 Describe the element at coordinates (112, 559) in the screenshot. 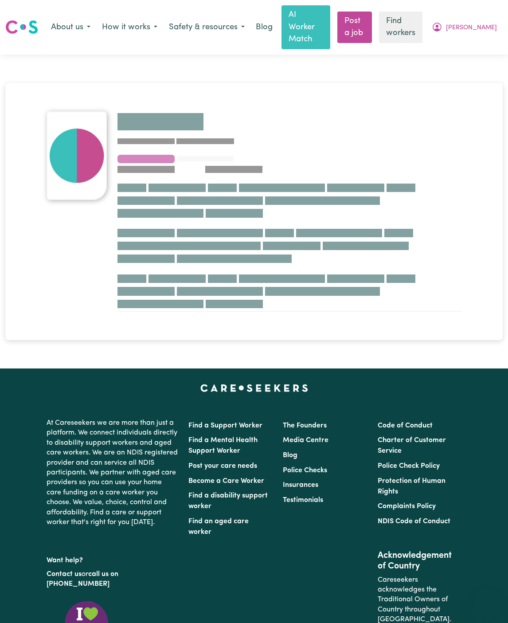

I see `p: Want help?` at that location.